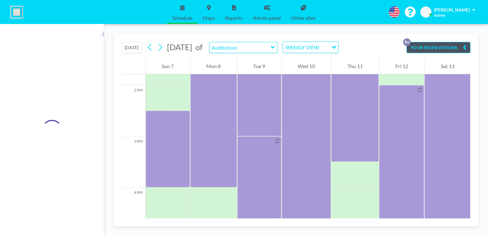  Describe the element at coordinates (234, 18) in the screenshot. I see `span: Reports` at that location.